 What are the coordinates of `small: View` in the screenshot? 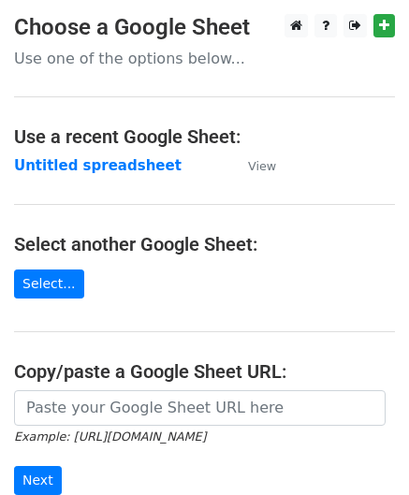 It's located at (262, 166).